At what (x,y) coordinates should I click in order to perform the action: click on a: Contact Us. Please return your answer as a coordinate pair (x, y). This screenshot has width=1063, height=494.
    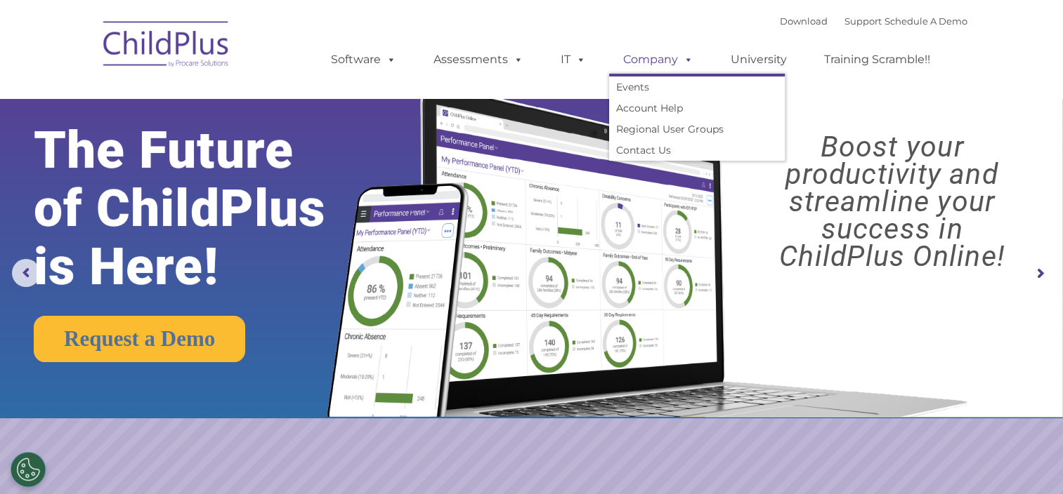
    Looking at the image, I should click on (697, 150).